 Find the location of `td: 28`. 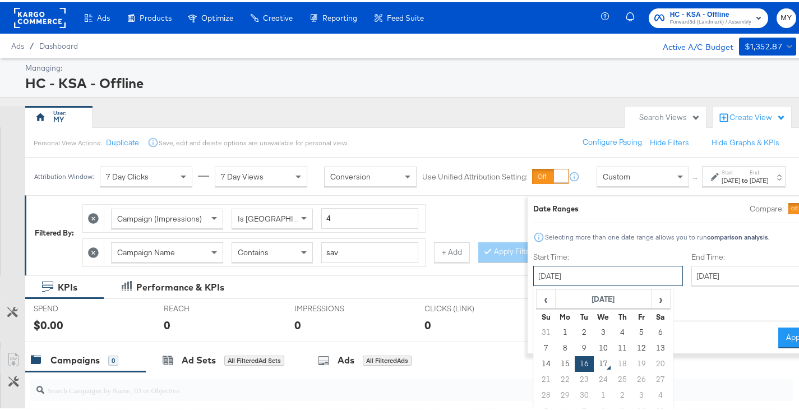

td: 28 is located at coordinates (546, 393).